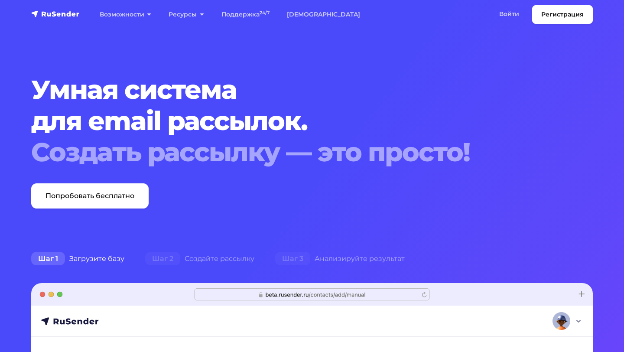  Describe the element at coordinates (340, 259) in the screenshot. I see `div: Анализируйте результат` at that location.